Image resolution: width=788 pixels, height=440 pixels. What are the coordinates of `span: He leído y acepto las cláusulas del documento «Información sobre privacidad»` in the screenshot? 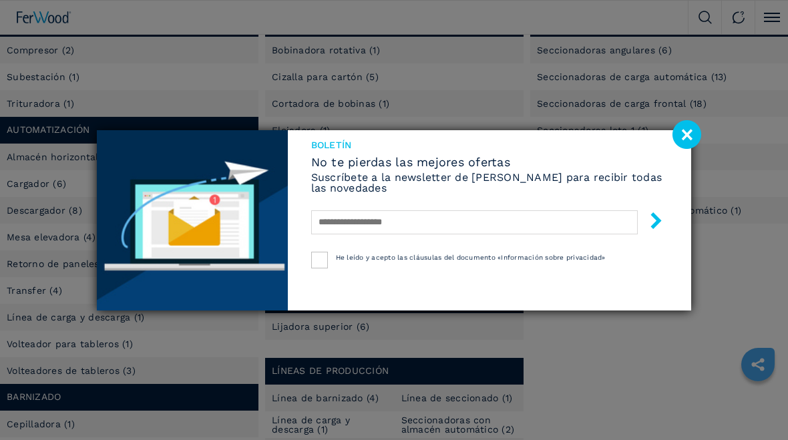 It's located at (471, 257).